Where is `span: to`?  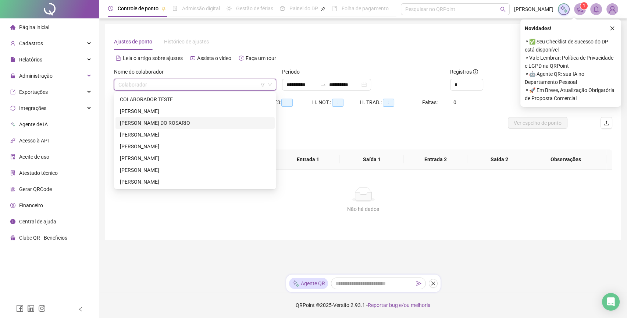
span: to is located at coordinates (323, 85).